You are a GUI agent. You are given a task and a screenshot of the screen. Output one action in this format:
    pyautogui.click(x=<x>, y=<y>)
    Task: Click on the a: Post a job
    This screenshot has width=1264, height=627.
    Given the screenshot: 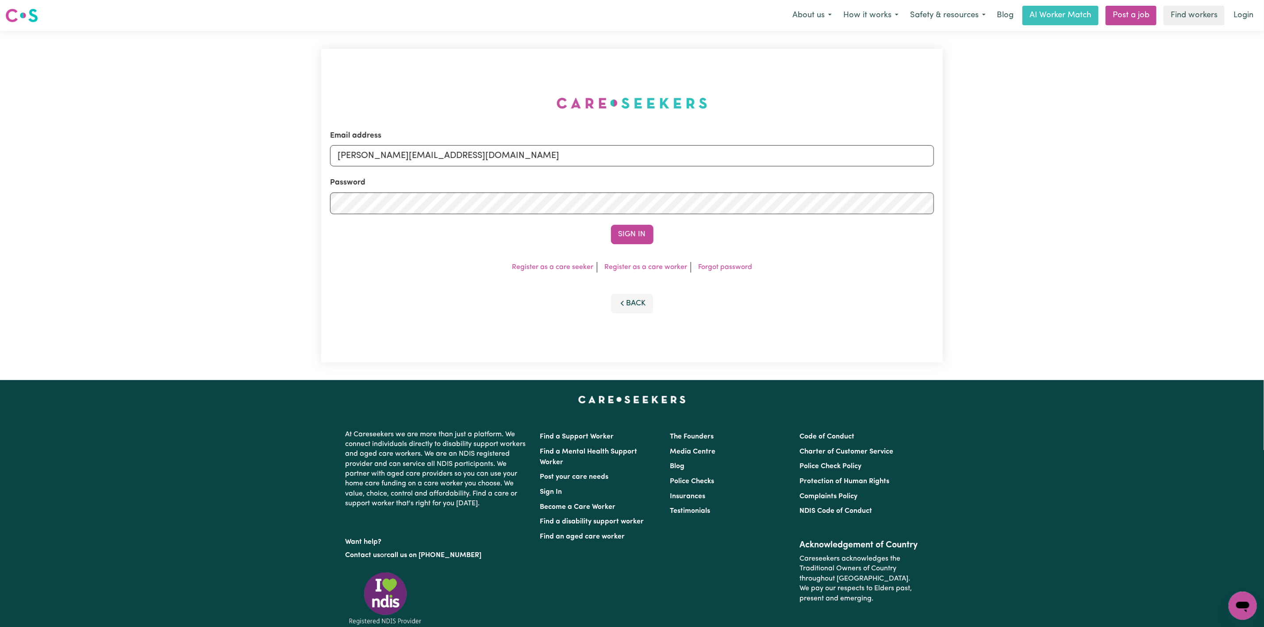 What is the action you would take?
    pyautogui.click(x=1131, y=15)
    